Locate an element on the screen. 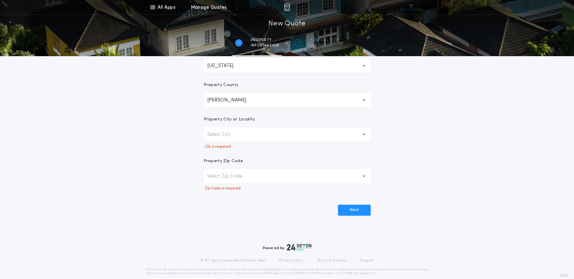 The width and height of the screenshot is (574, 279). p: Select Zip Code is located at coordinates (229, 177).